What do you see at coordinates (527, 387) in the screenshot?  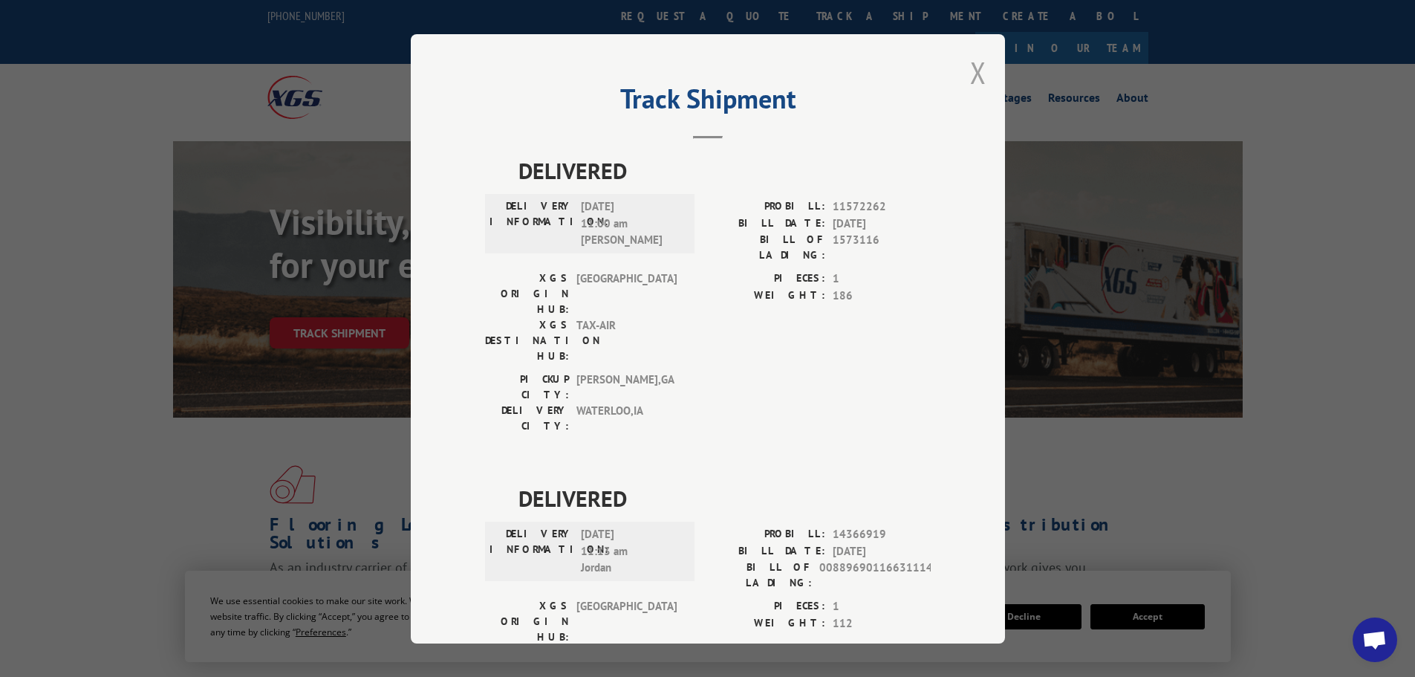 I see `label: PICKUP CITY:` at bounding box center [527, 387].